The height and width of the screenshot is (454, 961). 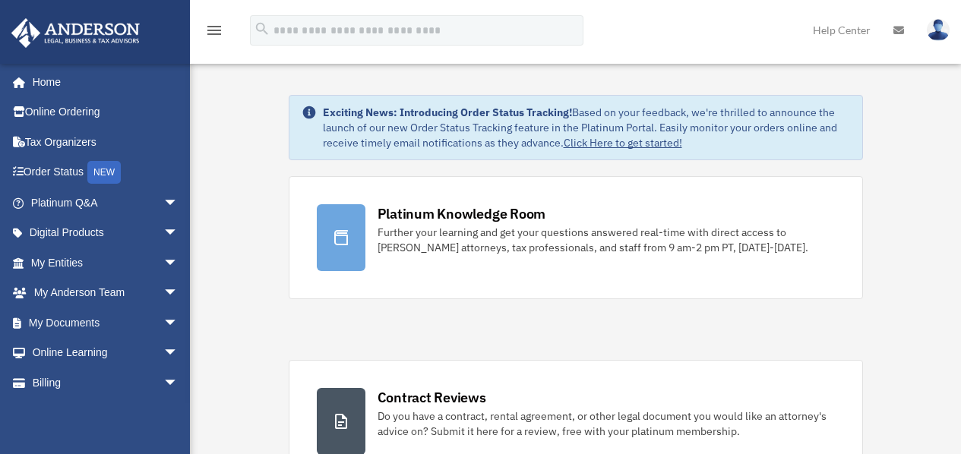 What do you see at coordinates (938, 30) in the screenshot?
I see `img: User Pic` at bounding box center [938, 30].